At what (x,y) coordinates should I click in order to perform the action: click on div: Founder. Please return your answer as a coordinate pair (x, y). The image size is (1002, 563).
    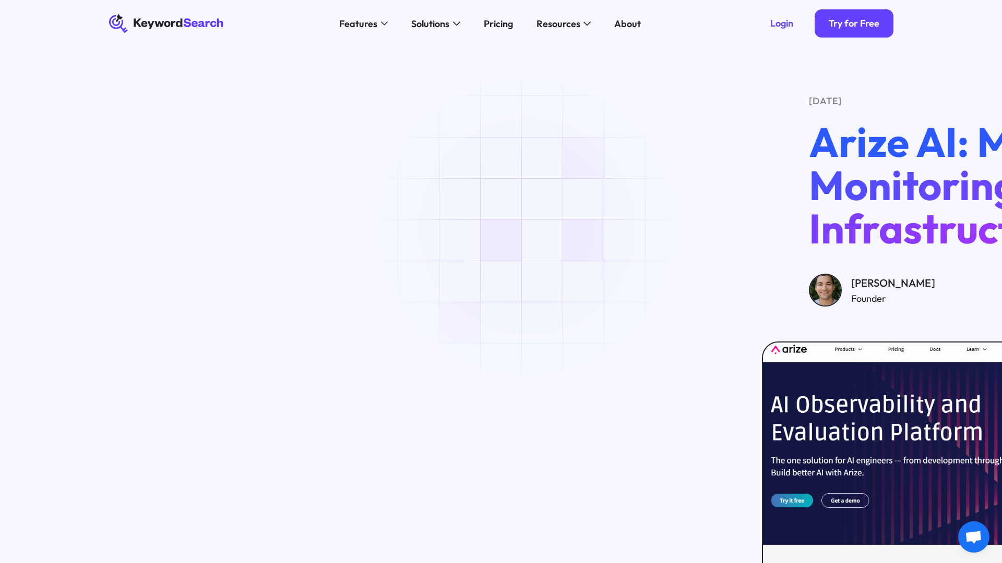
    Looking at the image, I should click on (893, 298).